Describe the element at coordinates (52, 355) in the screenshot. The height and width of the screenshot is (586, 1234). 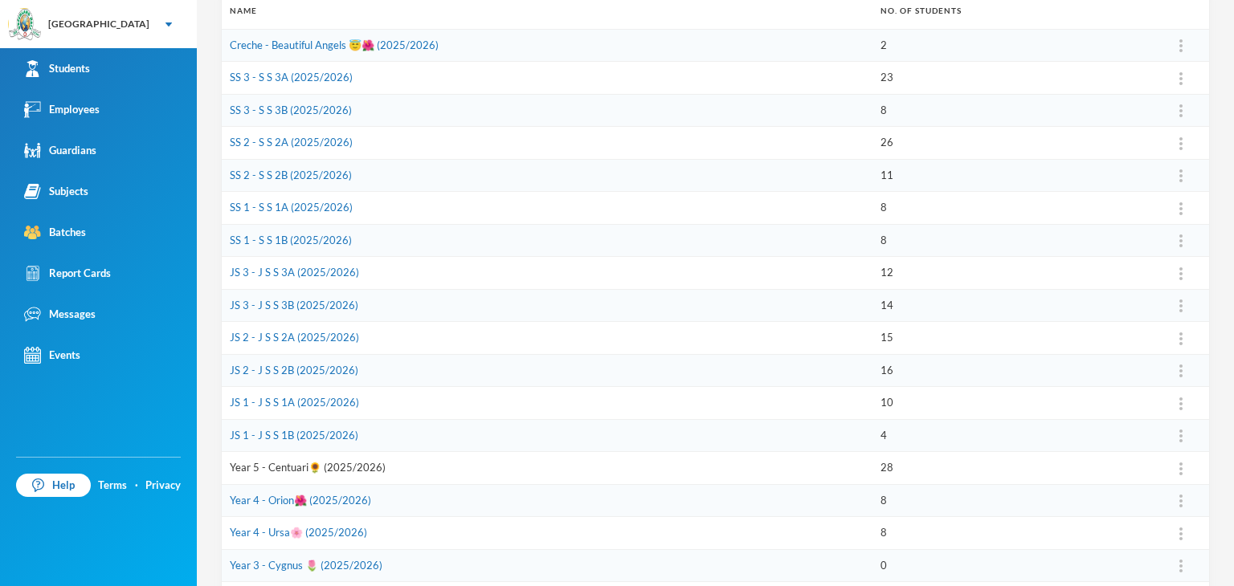
I see `div: Events` at that location.